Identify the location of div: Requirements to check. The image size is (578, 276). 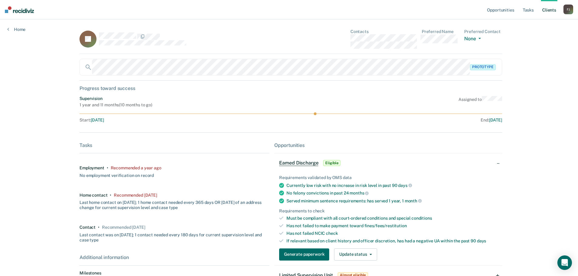
(388, 211).